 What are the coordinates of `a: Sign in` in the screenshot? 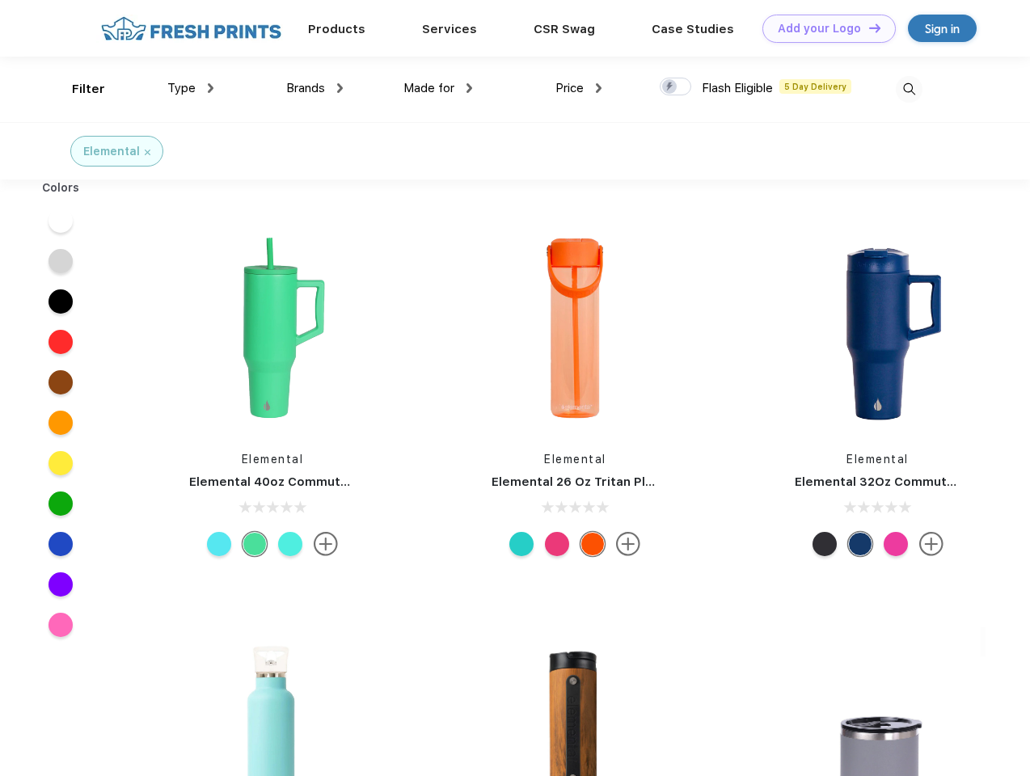 It's located at (942, 28).